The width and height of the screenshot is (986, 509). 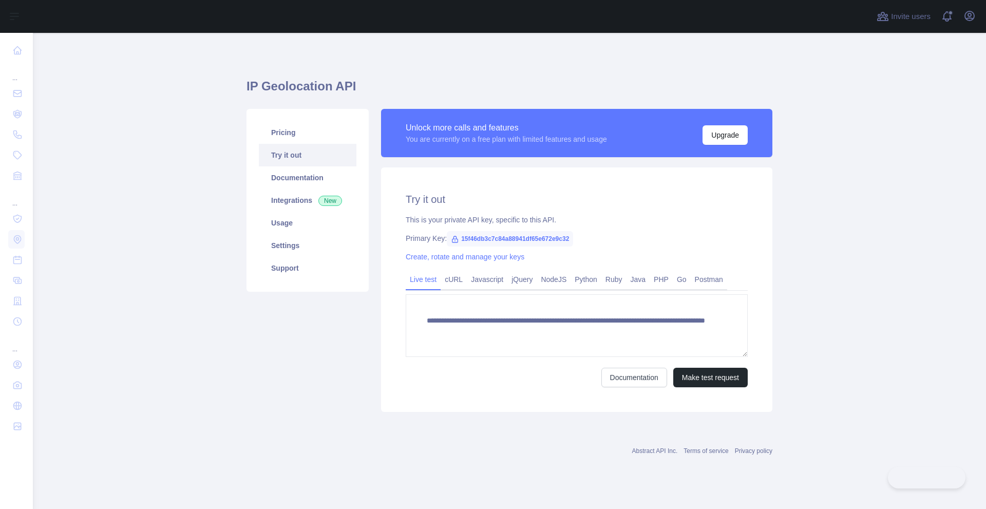 What do you see at coordinates (423, 279) in the screenshot?
I see `a: Live test` at bounding box center [423, 279].